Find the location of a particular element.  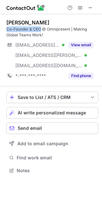

button: Send email is located at coordinates (52, 128).